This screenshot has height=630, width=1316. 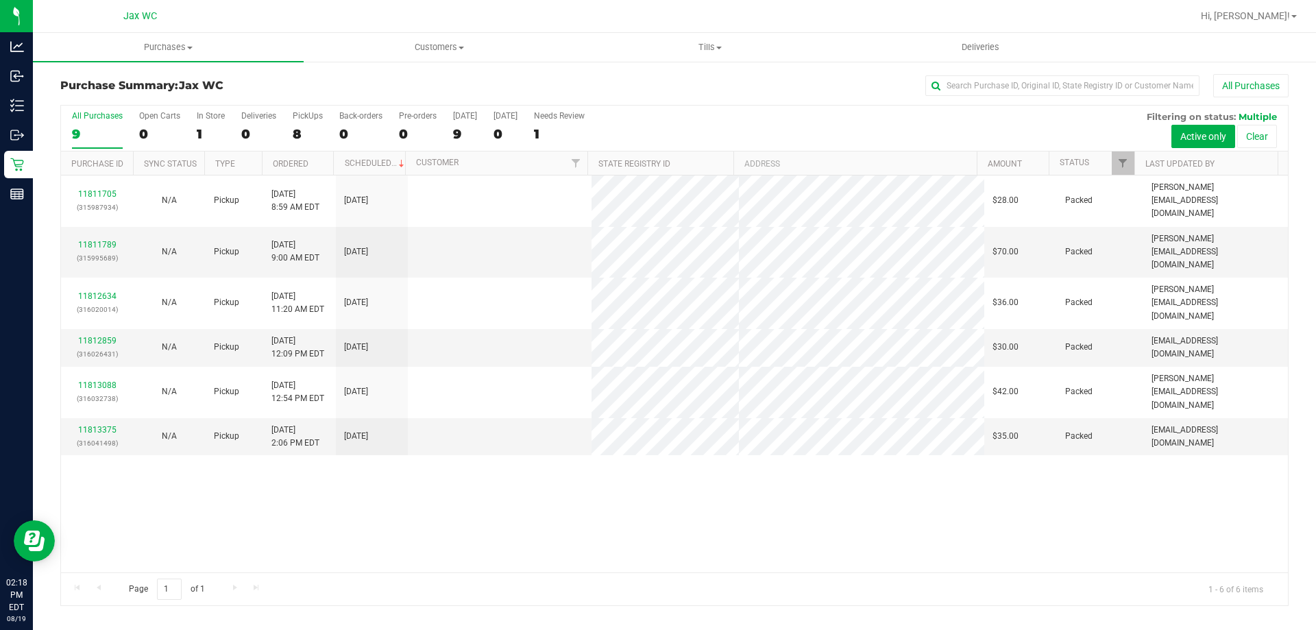 I want to click on span: $70.00, so click(x=1005, y=251).